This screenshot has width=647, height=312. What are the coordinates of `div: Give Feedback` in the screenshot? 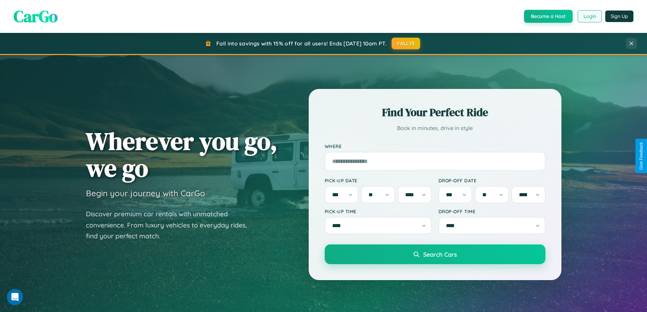 It's located at (641, 156).